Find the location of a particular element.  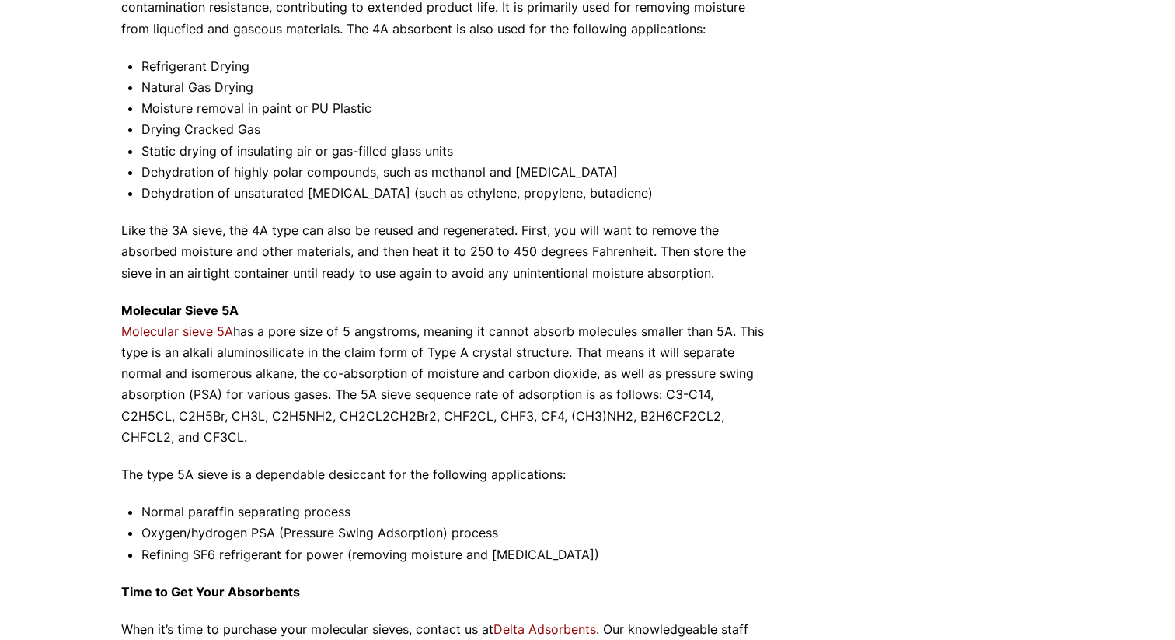

li: Moisture removal in paint or PU Plastic is located at coordinates (455, 108).